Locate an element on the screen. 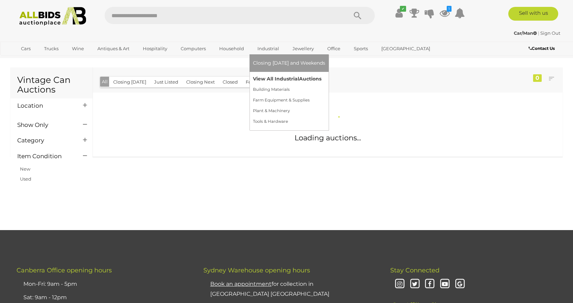 This screenshot has width=573, height=303. button: Search is located at coordinates (357, 15).